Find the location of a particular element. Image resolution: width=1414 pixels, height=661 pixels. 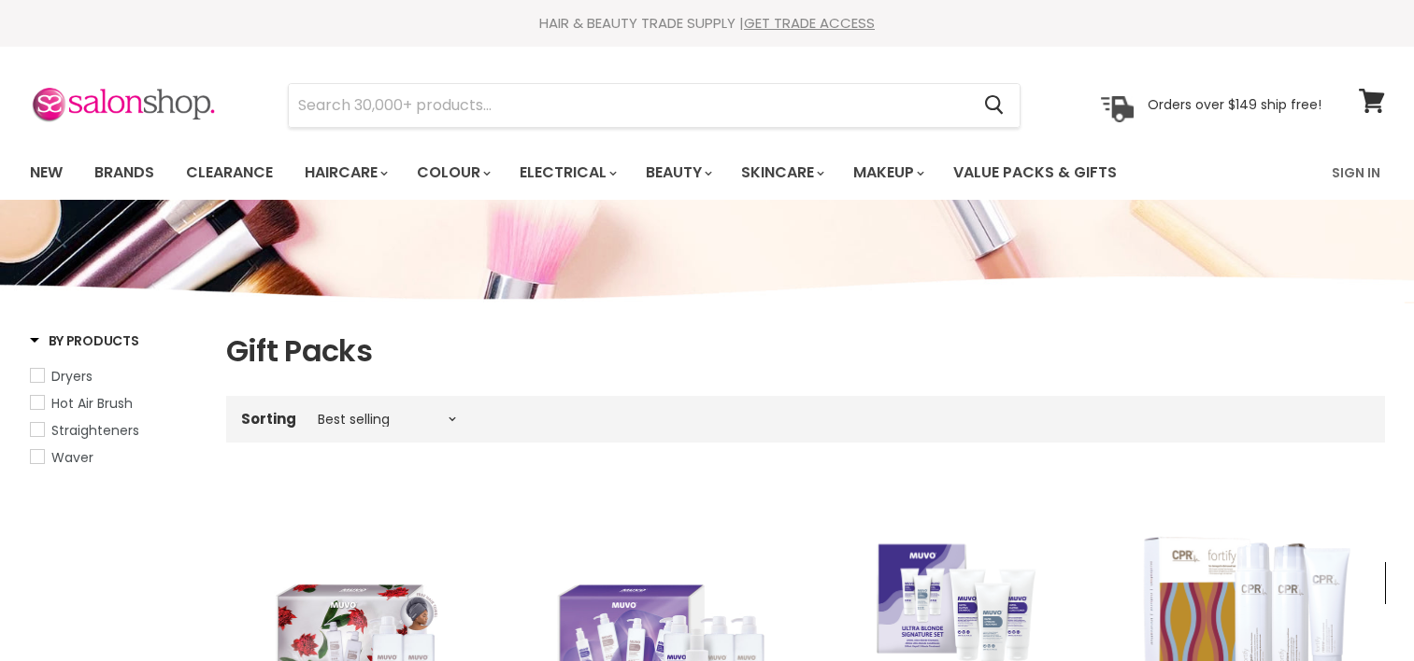

a: Hot Air Brush is located at coordinates (116, 404).